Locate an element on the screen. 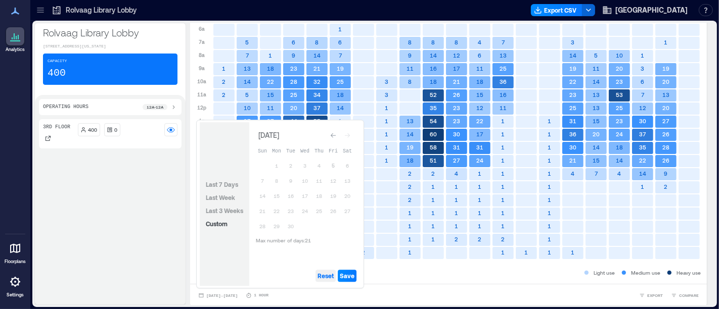 The image size is (719, 309). a: Analytics is located at coordinates (15, 40).